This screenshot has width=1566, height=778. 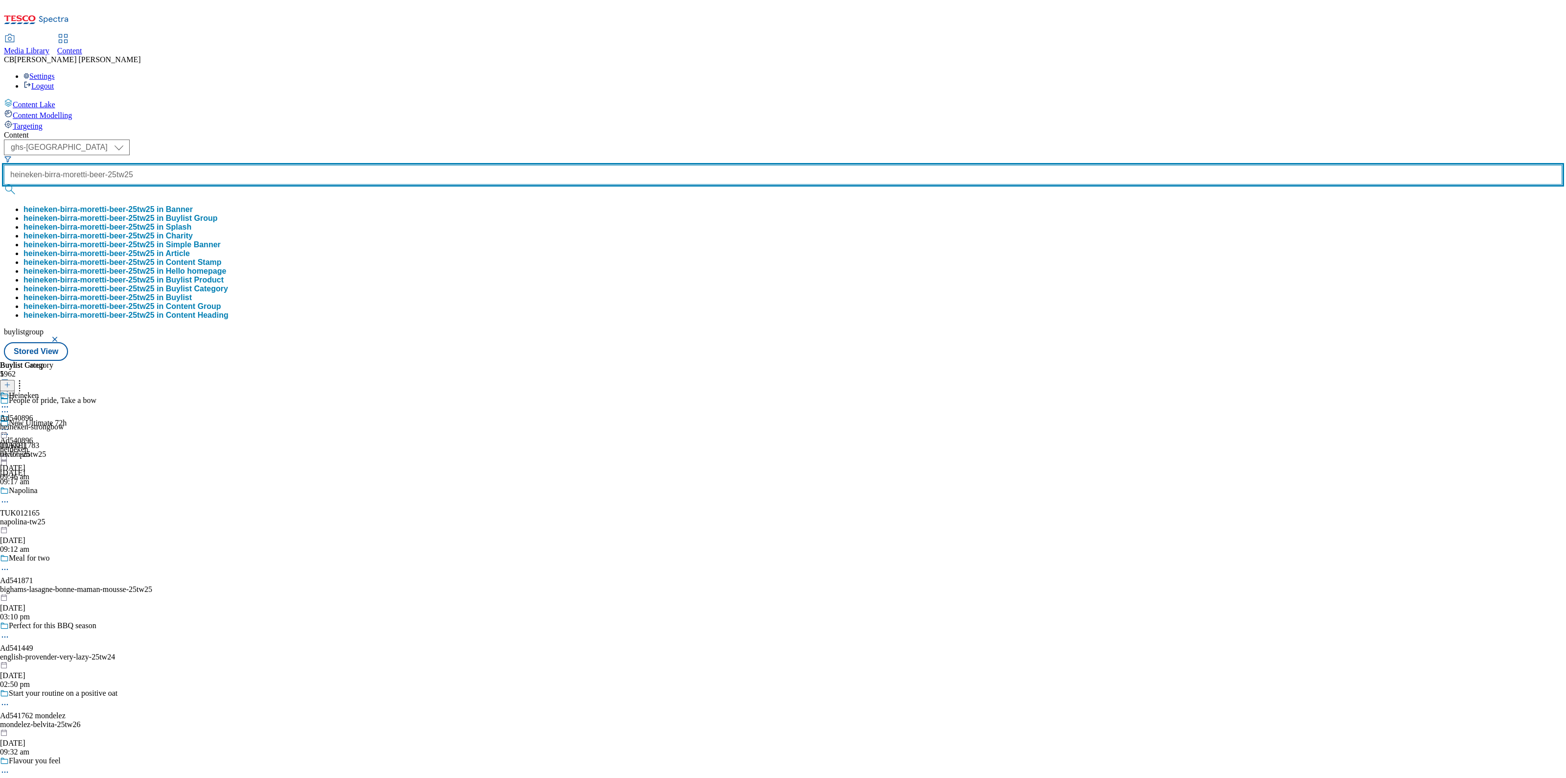 I want to click on button: heineken-birra-moretti-beer-25tw25 in Banner, so click(x=108, y=209).